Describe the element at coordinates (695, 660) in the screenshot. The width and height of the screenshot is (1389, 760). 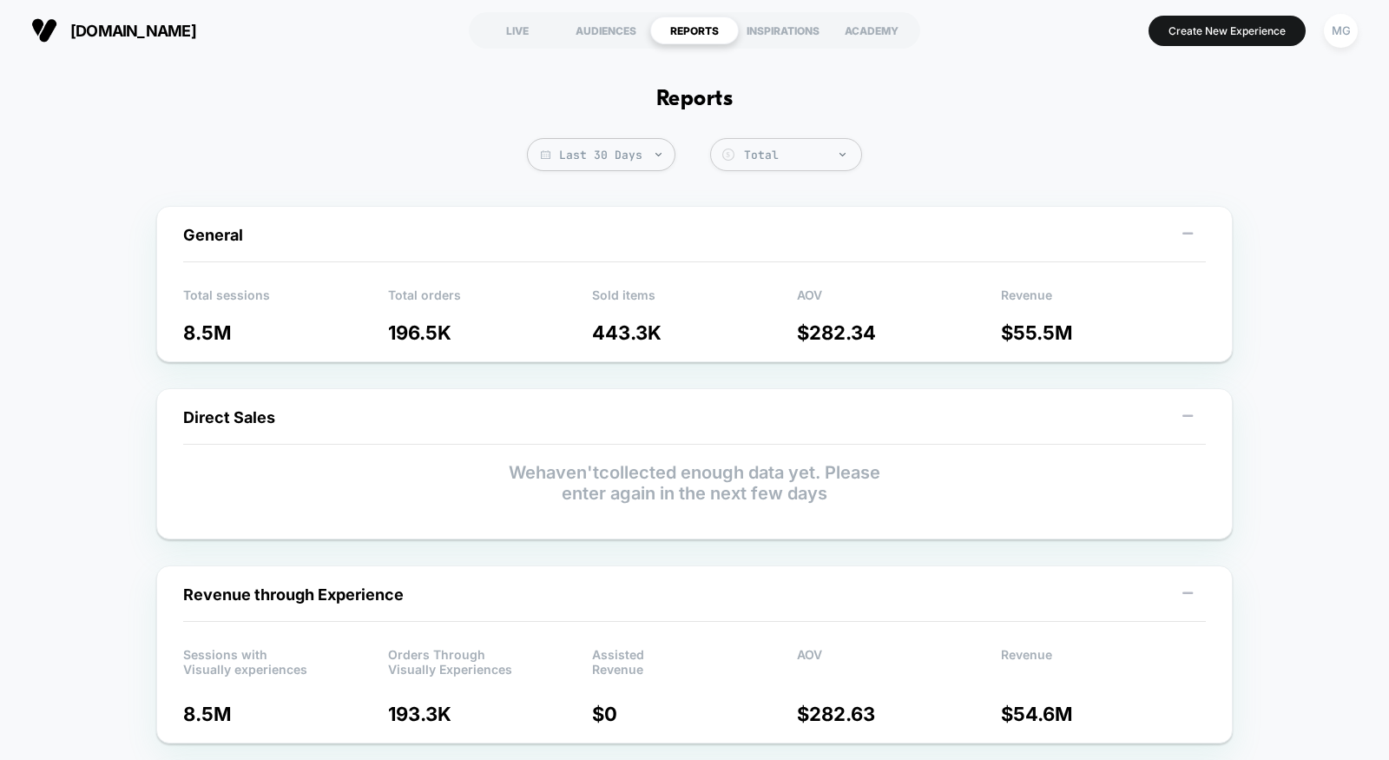
I see `p: Assisted Revenue` at that location.